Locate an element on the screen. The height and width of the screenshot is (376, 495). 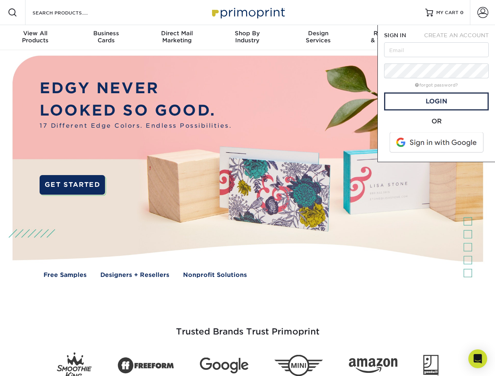
p: LOOKED SO GOOD. is located at coordinates (136, 111).